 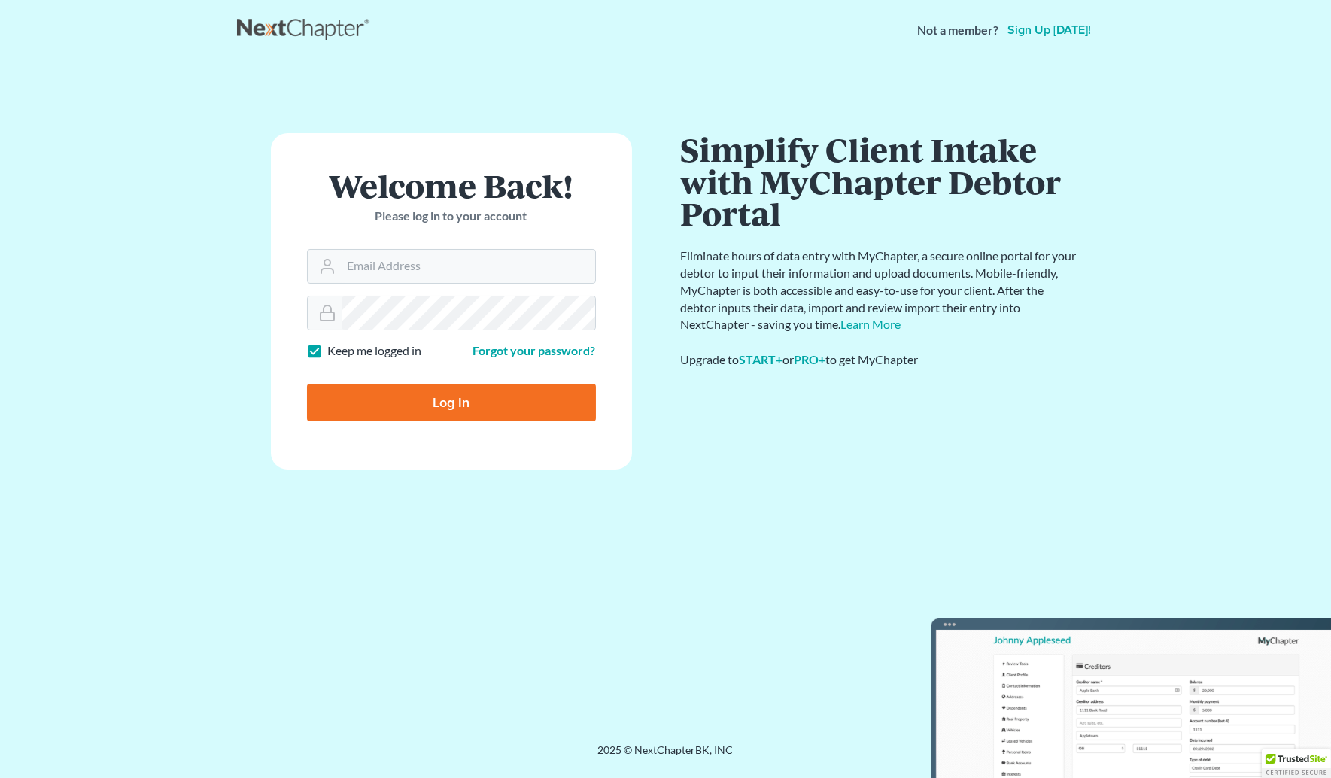 I want to click on a: PRO+, so click(x=810, y=359).